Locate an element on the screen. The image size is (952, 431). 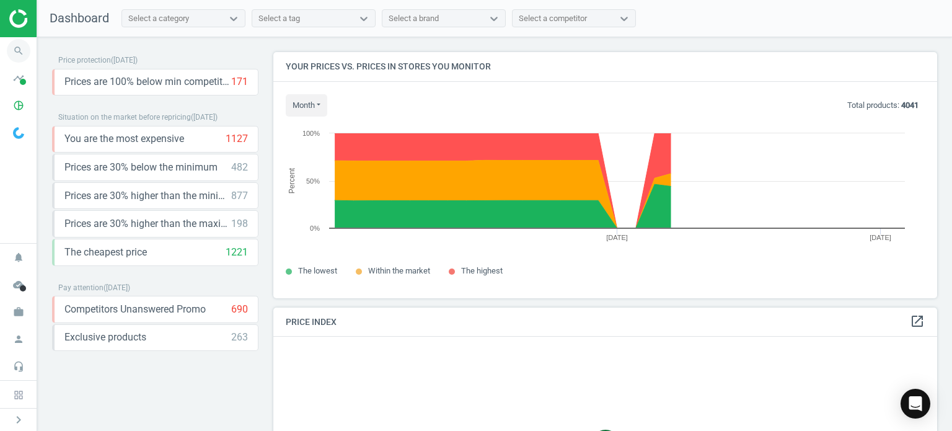
div: Select a category is located at coordinates (159, 19).